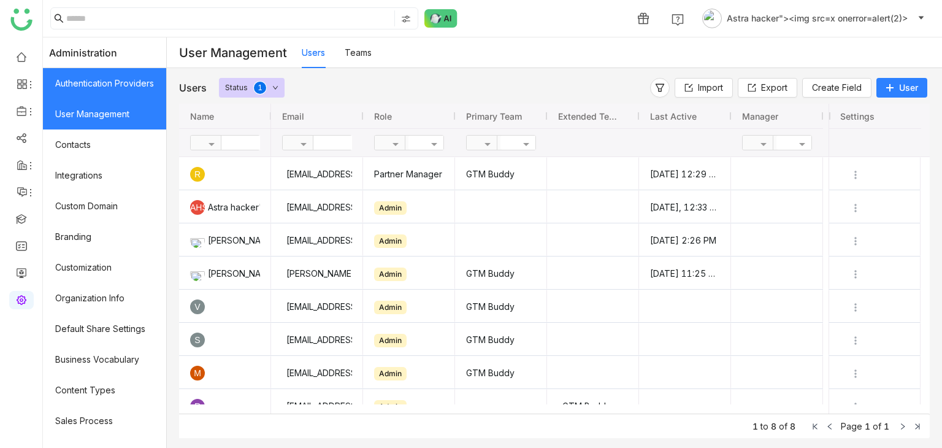  What do you see at coordinates (21, 20) in the screenshot?
I see `img: logo` at bounding box center [21, 20].